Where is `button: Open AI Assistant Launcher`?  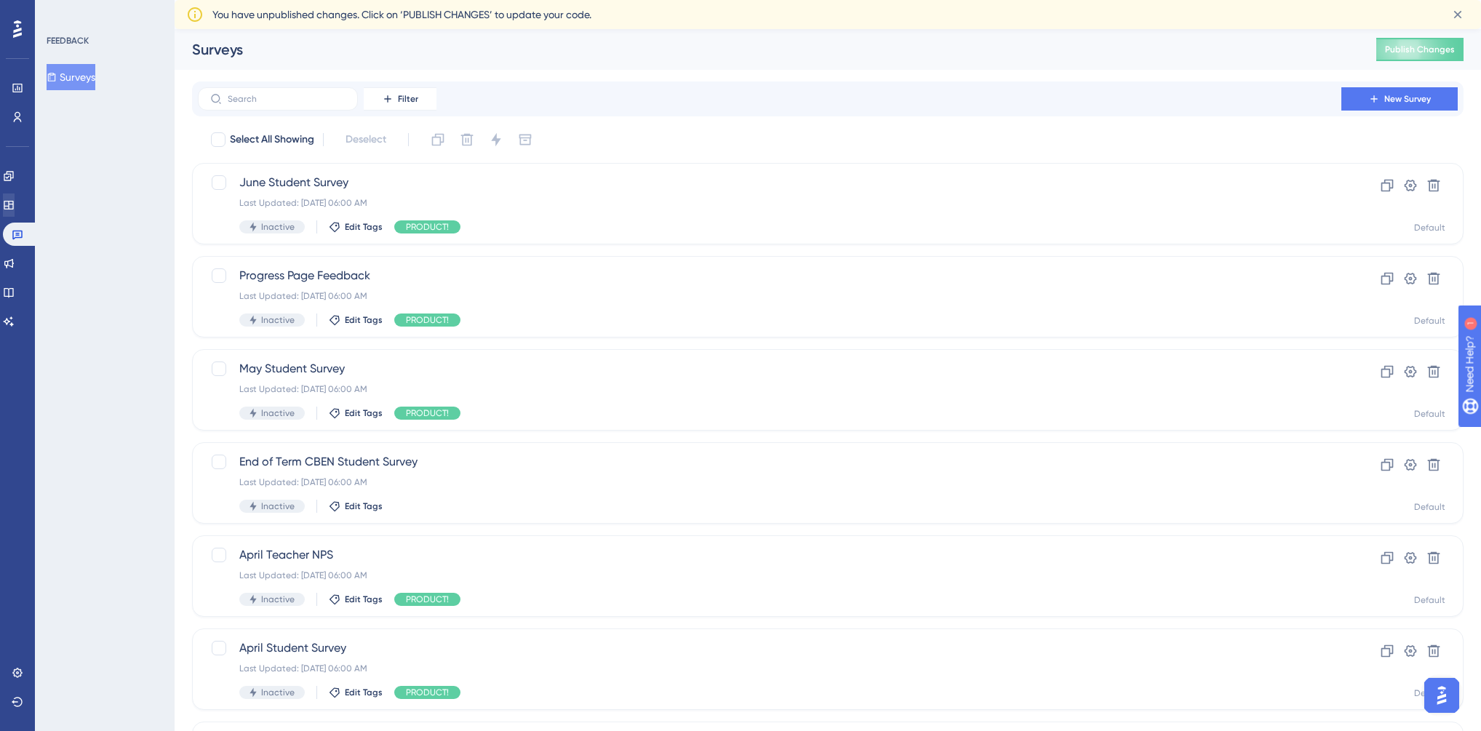
button: Open AI Assistant Launcher is located at coordinates (22, 22).